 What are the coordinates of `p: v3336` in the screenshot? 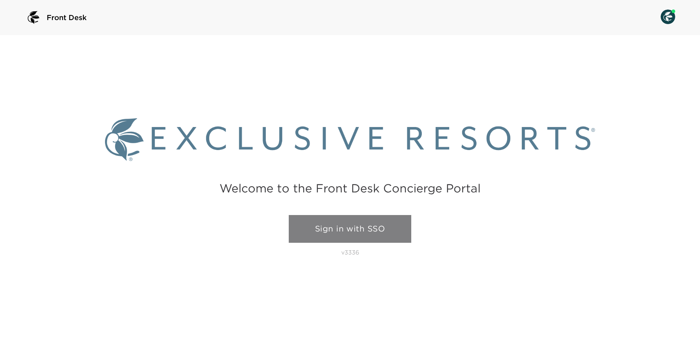 It's located at (350, 252).